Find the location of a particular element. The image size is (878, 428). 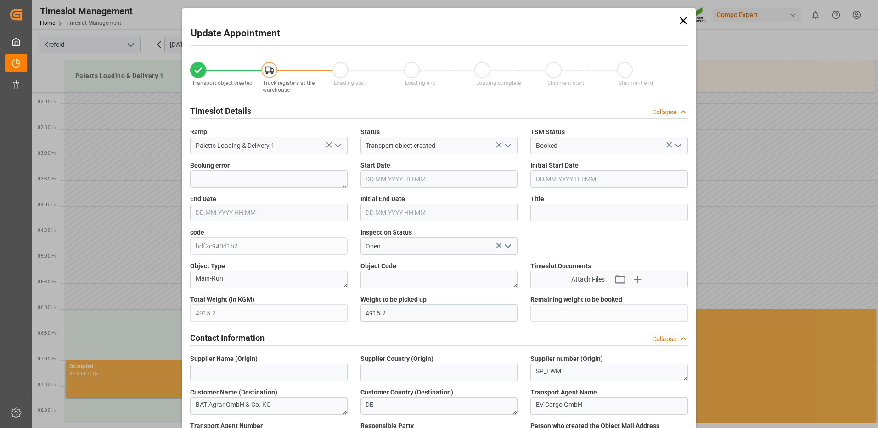

span: Supplier number (Origin) is located at coordinates (567, 359).